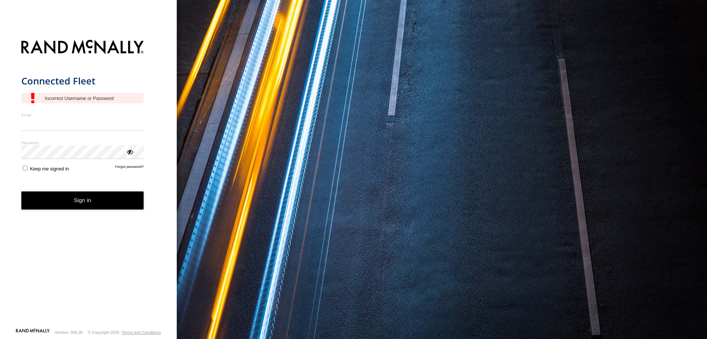 Image resolution: width=707 pixels, height=339 pixels. I want to click on a: Terms and Conditions, so click(141, 332).